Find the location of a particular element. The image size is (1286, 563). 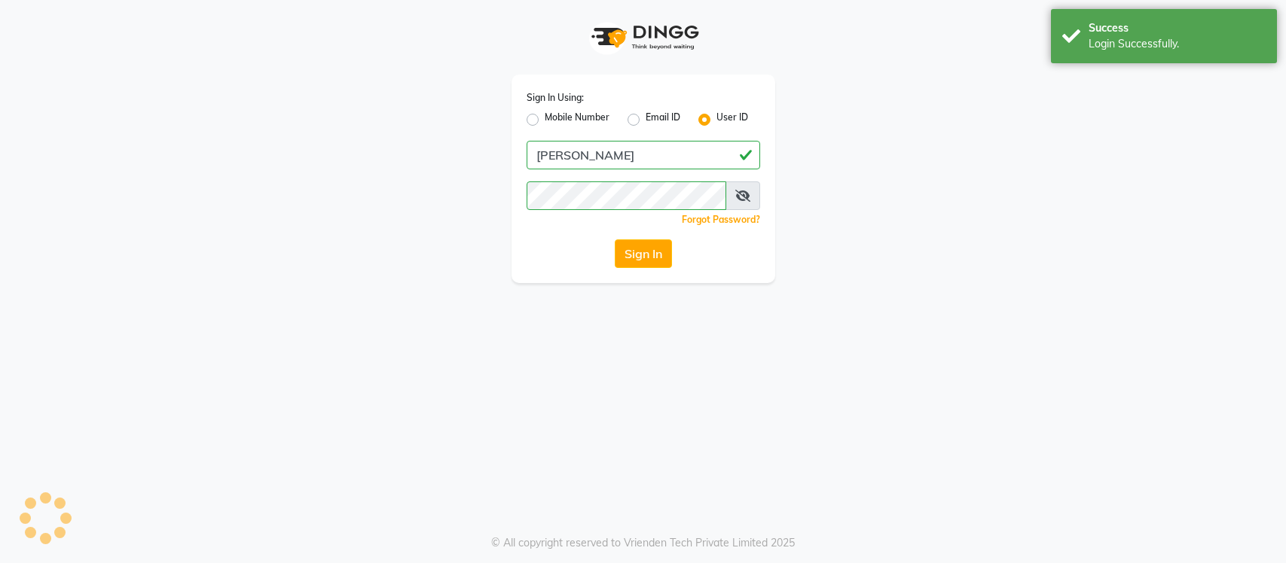

img: logo1.svg is located at coordinates (643, 37).